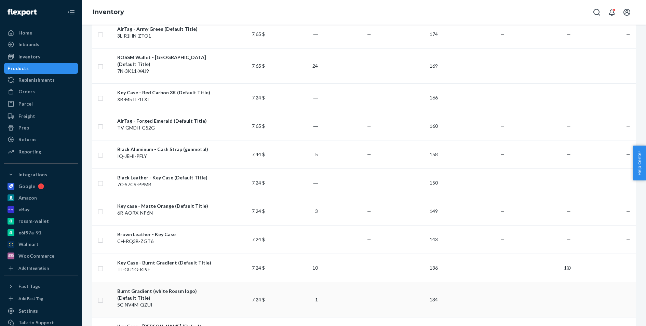  What do you see at coordinates (41, 198) in the screenshot?
I see `a: Amazon` at bounding box center [41, 198].